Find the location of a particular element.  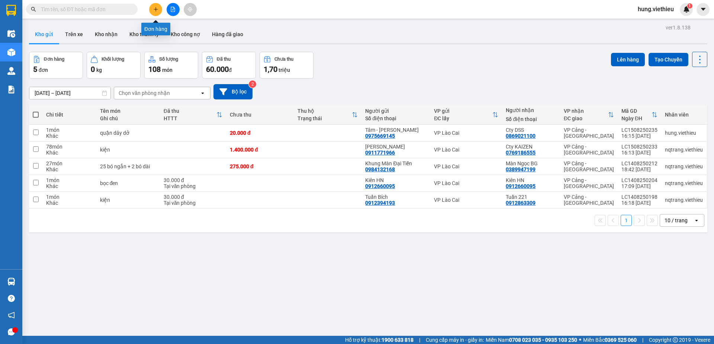

div: Tuấn 221 is located at coordinates (531, 197).